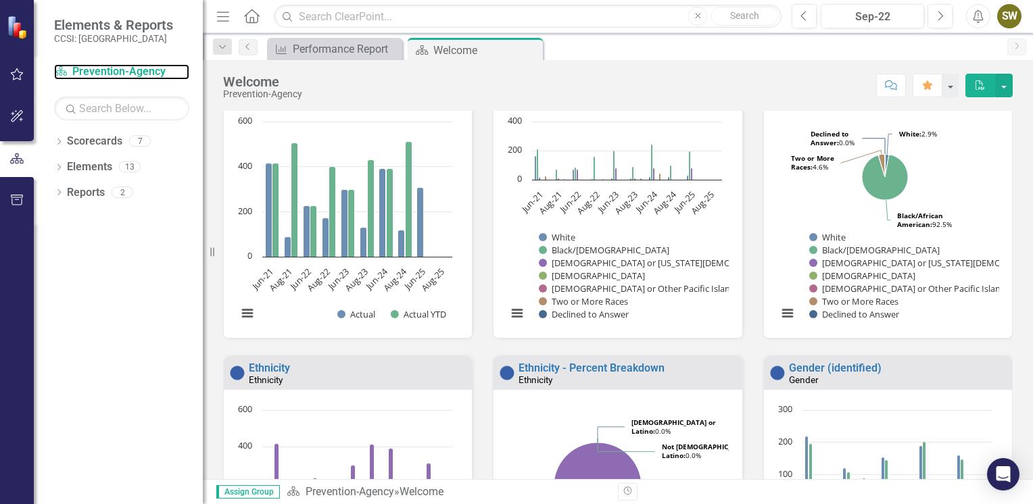  I want to click on g: Black/African American, bar series 2 of 7 with 10 bars., so click(624, 151).